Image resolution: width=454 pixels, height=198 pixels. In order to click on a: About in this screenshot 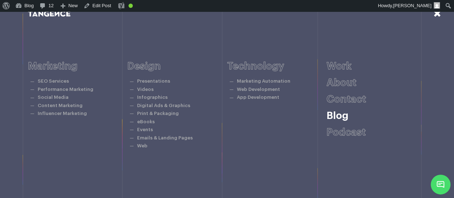, I will do `click(341, 83)`.